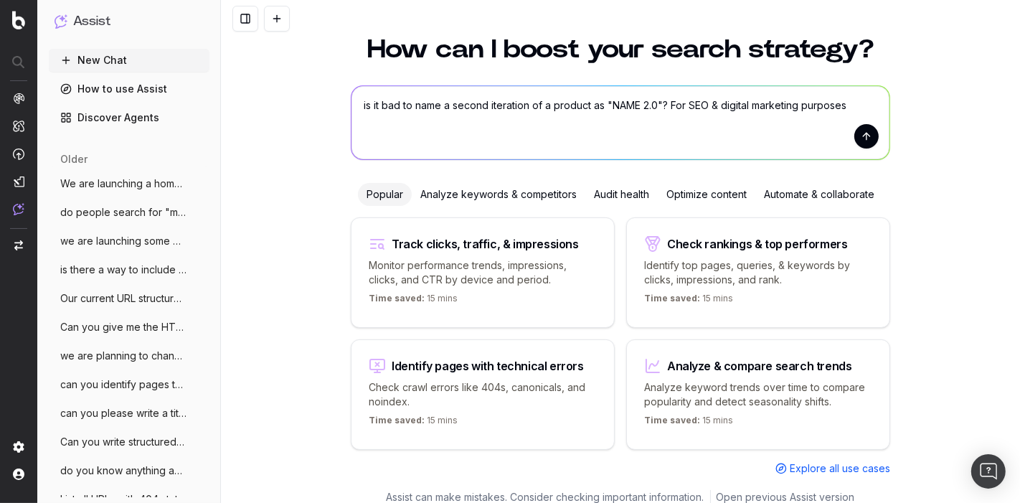  What do you see at coordinates (621, 194) in the screenshot?
I see `div: Audit health` at bounding box center [621, 194].